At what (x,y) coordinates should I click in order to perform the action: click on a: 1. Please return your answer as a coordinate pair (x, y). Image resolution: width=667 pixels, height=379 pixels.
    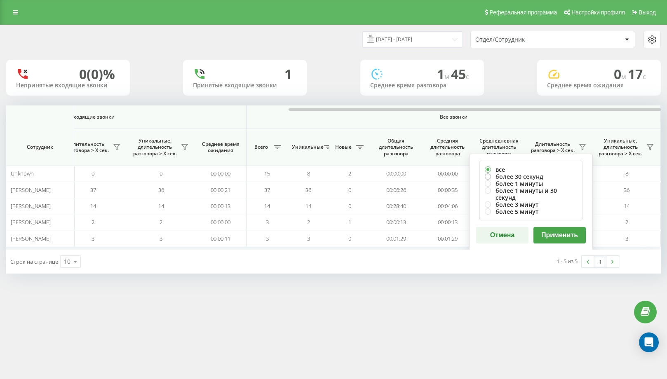
    Looking at the image, I should click on (600, 262).